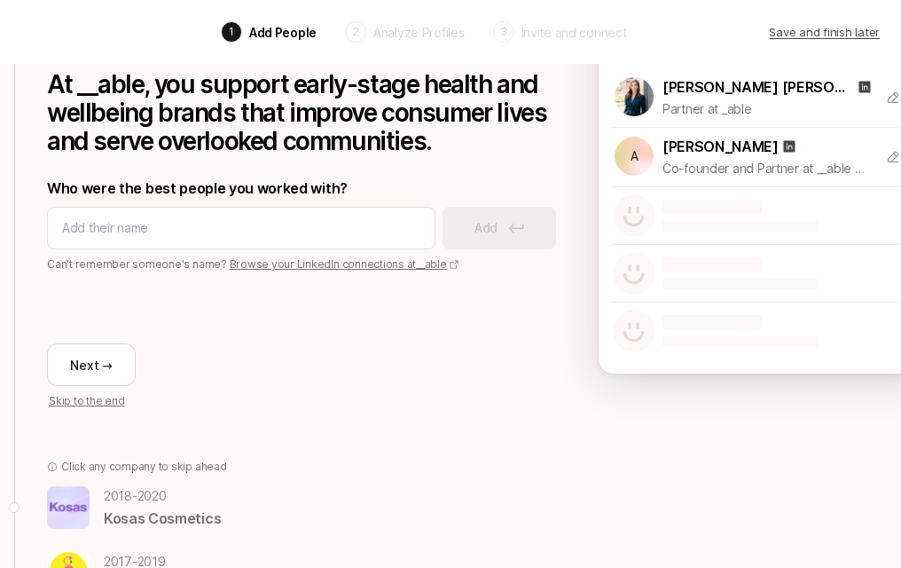 The image size is (901, 568). I want to click on a: Browse your LinkedIn connections at__able, so click(344, 263).